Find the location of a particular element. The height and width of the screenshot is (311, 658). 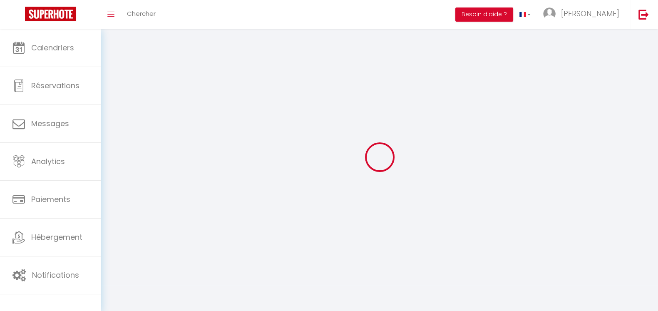

span: Analytics is located at coordinates (48, 161).